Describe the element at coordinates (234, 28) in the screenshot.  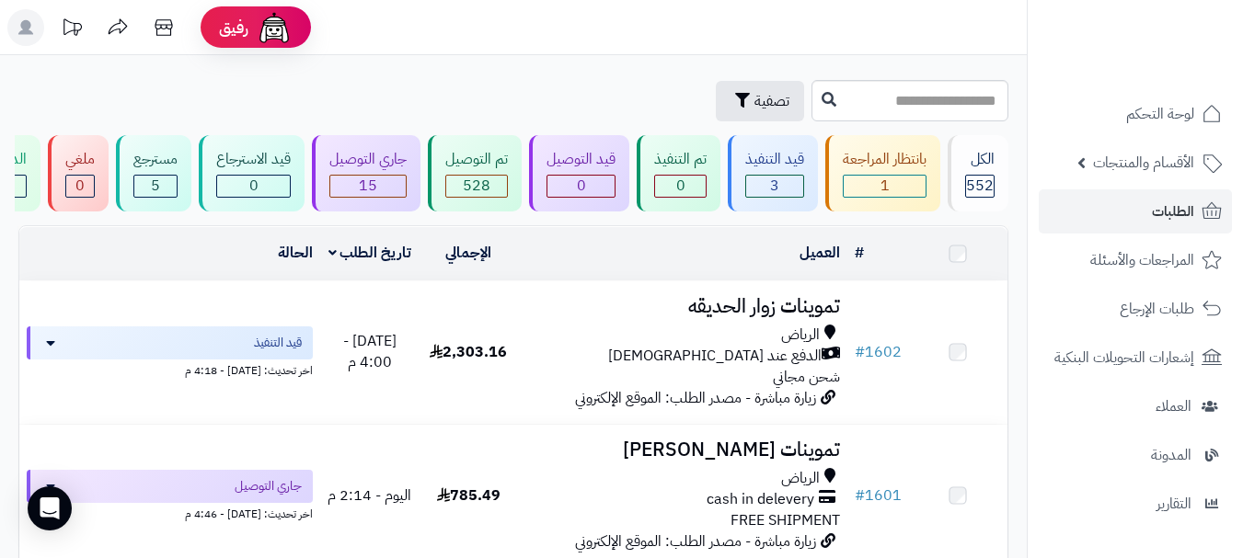
I see `span: رفيق` at that location.